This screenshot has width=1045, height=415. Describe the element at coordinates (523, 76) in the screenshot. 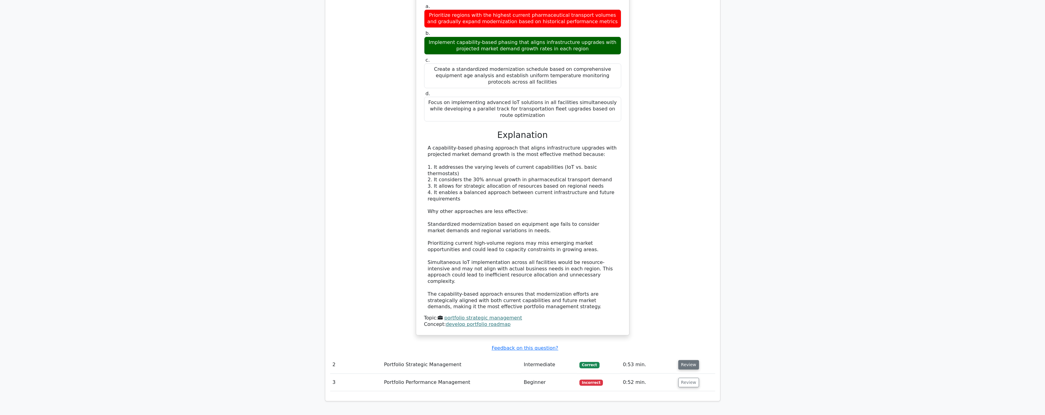

I see `div: Create a standardized modernization schedule based on comprehensive equipment age analysis and es...` at that location.